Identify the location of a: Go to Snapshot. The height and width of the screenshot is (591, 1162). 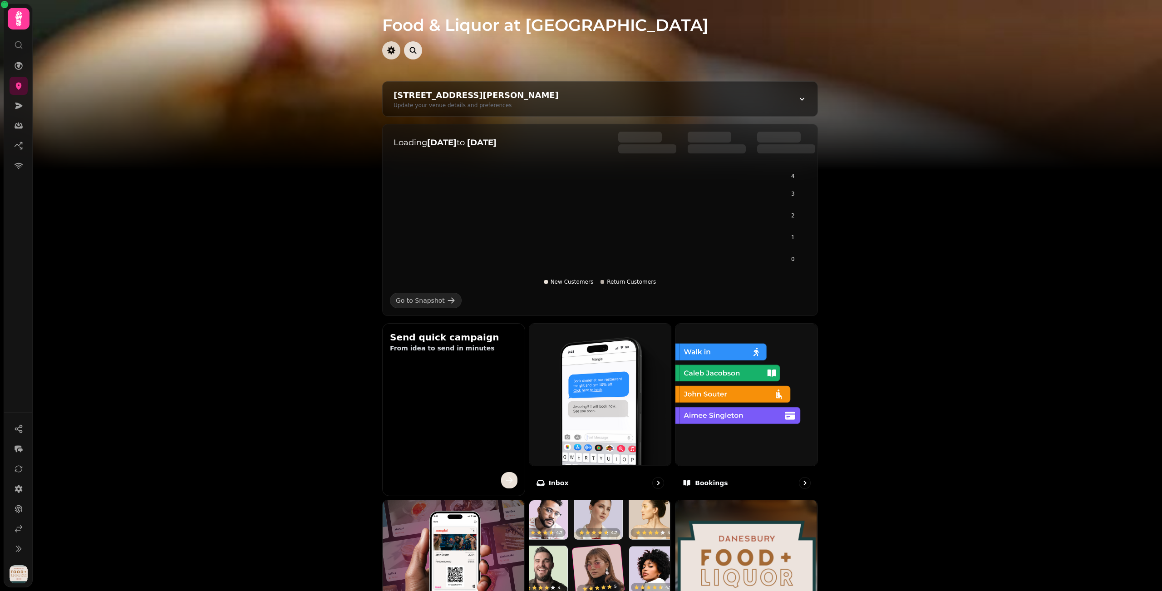
(426, 300).